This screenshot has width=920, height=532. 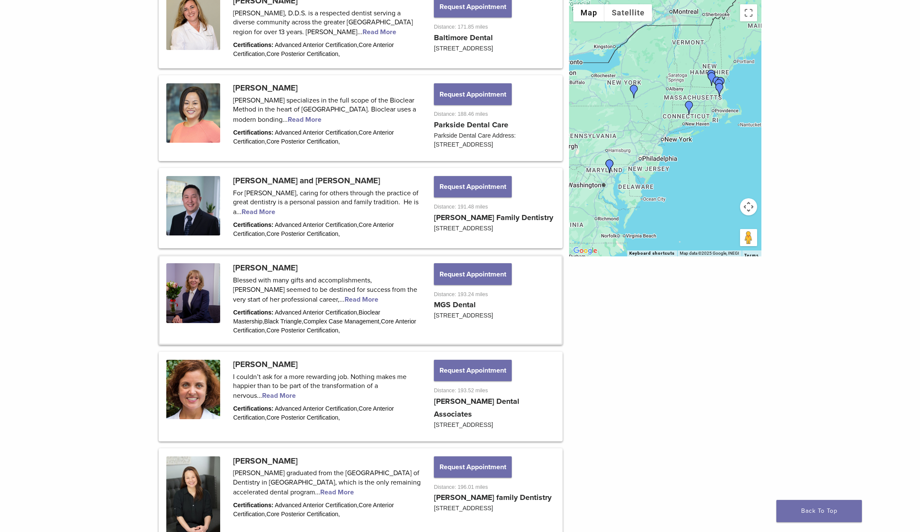 What do you see at coordinates (717, 83) in the screenshot?
I see `div: Dr. Svetlana Gomer` at bounding box center [717, 83].